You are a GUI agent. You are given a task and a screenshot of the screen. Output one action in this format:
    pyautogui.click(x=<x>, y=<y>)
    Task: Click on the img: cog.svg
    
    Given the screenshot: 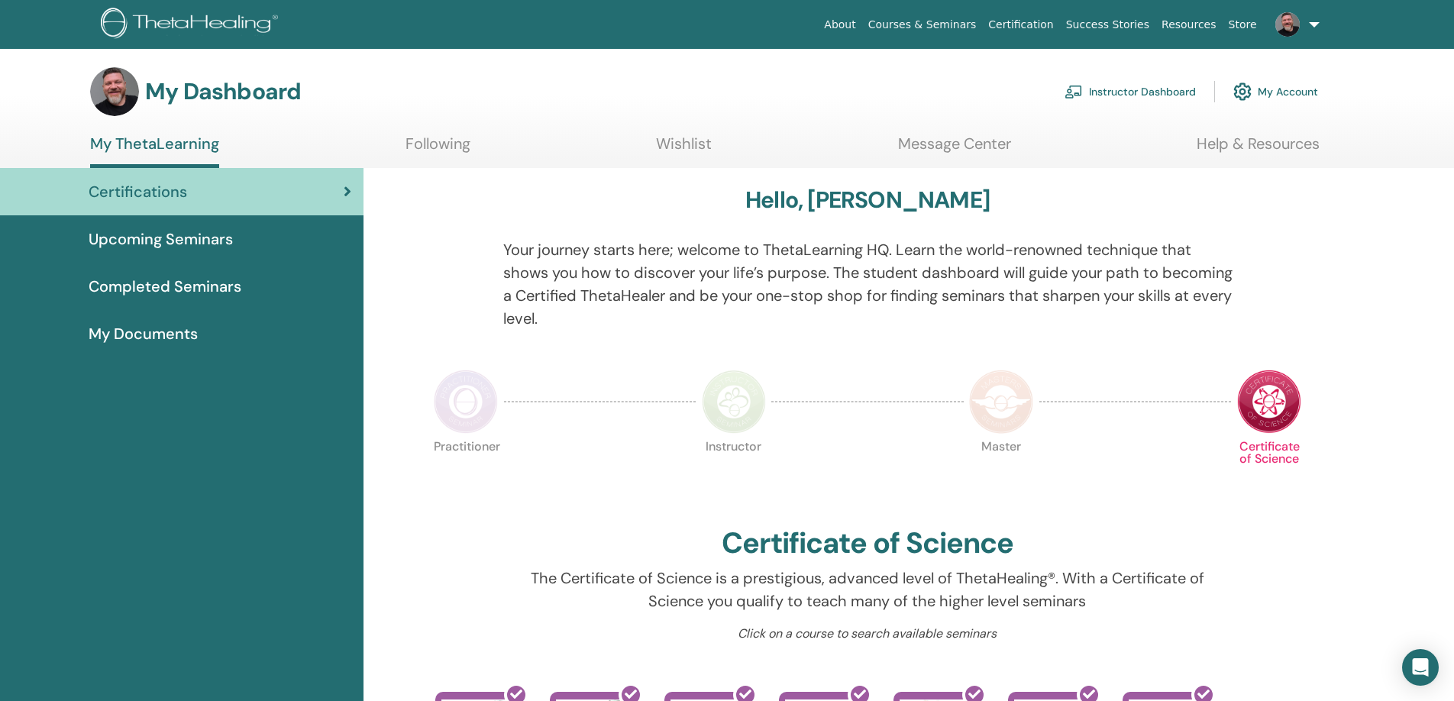 What is the action you would take?
    pyautogui.click(x=1242, y=92)
    